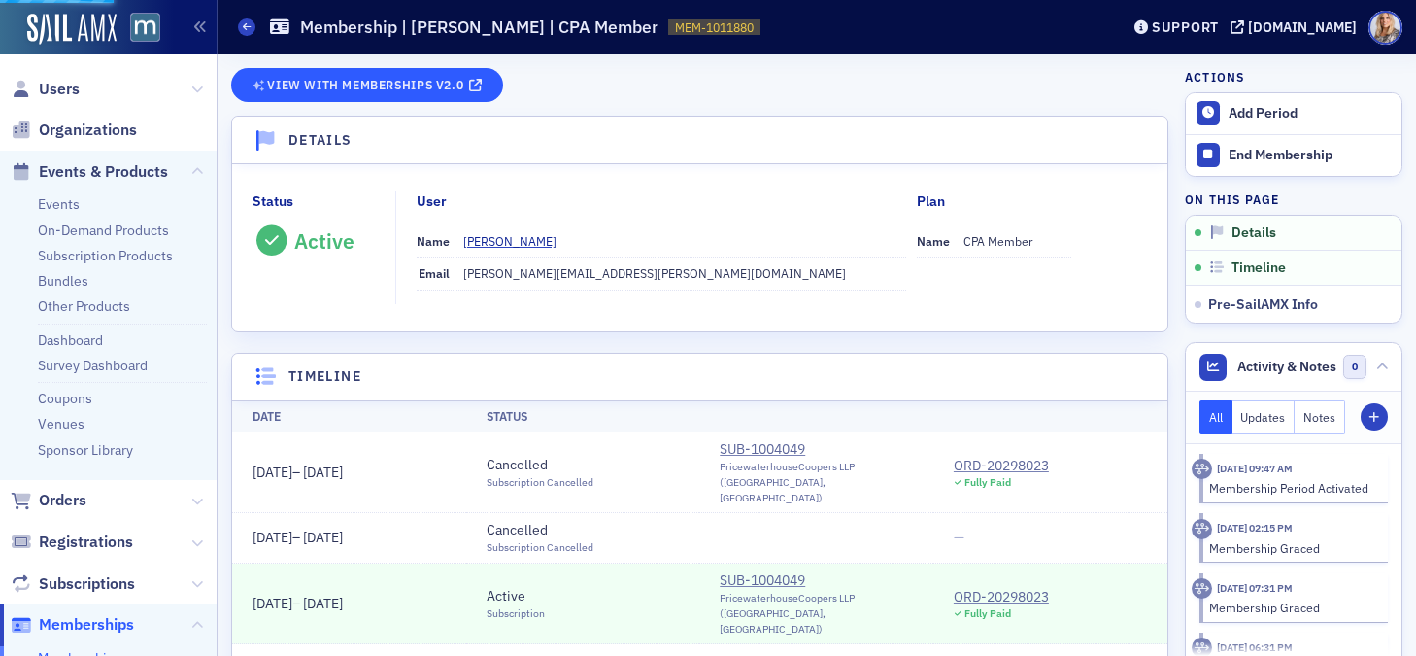 This screenshot has width=1416, height=656. What do you see at coordinates (1264, 417) in the screenshot?
I see `button: Updates` at bounding box center [1264, 417].